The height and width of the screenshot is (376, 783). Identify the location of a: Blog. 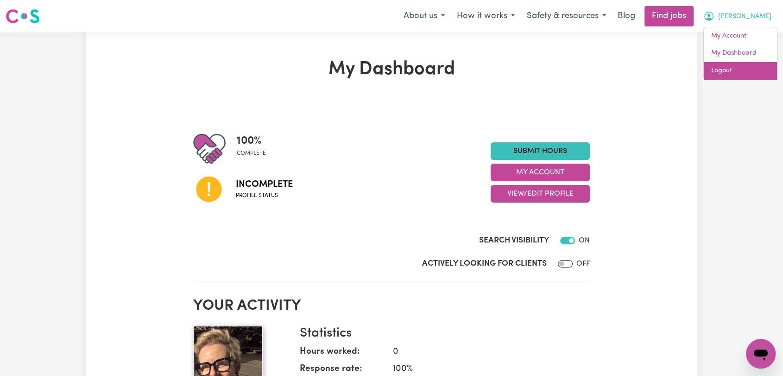
(627, 16).